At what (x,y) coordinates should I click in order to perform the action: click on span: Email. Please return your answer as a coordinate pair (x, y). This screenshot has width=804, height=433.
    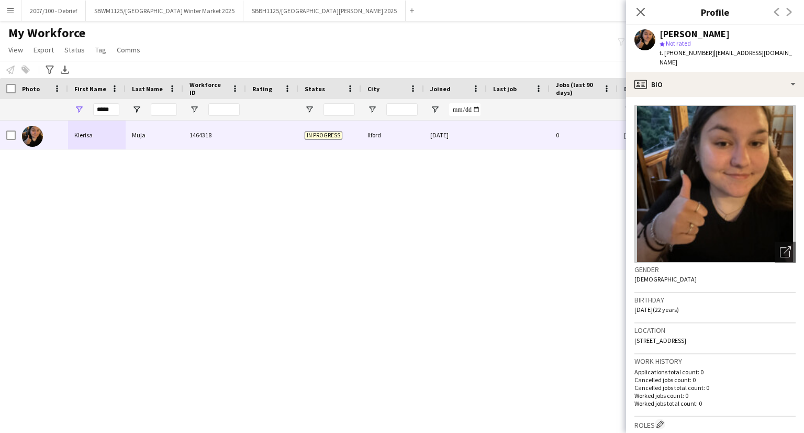
    Looking at the image, I should click on (633, 89).